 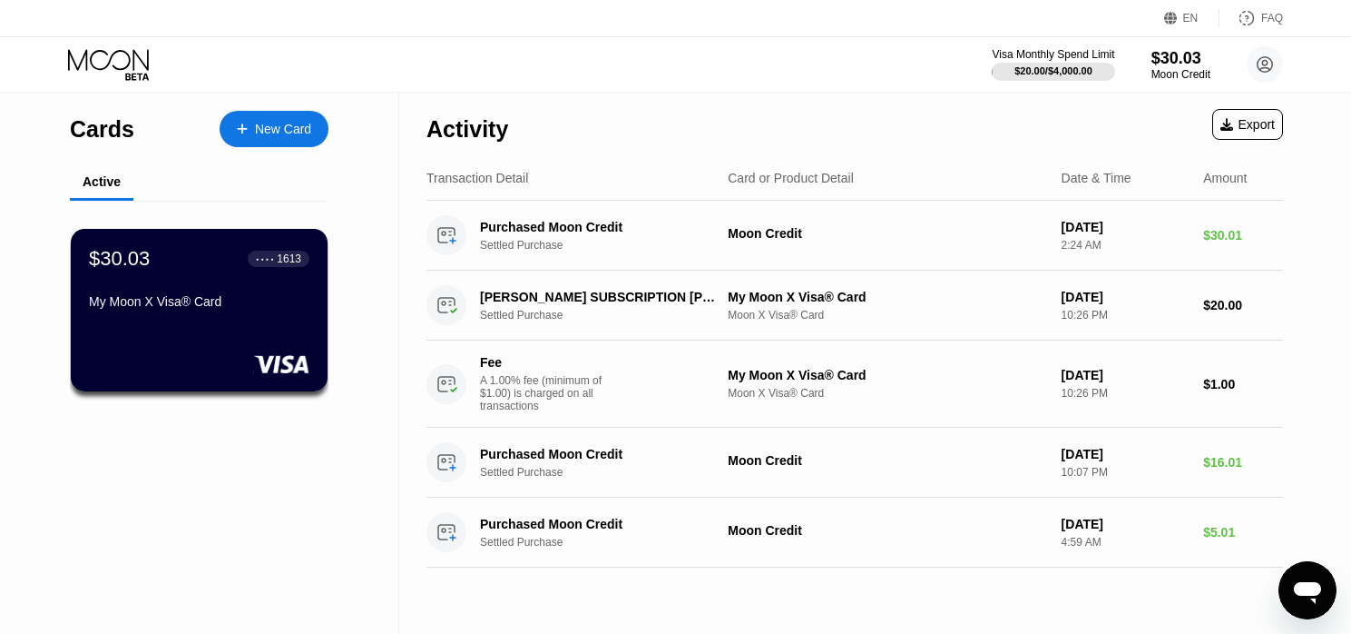 What do you see at coordinates (1248, 124) in the screenshot?
I see `div: Export` at bounding box center [1248, 124].